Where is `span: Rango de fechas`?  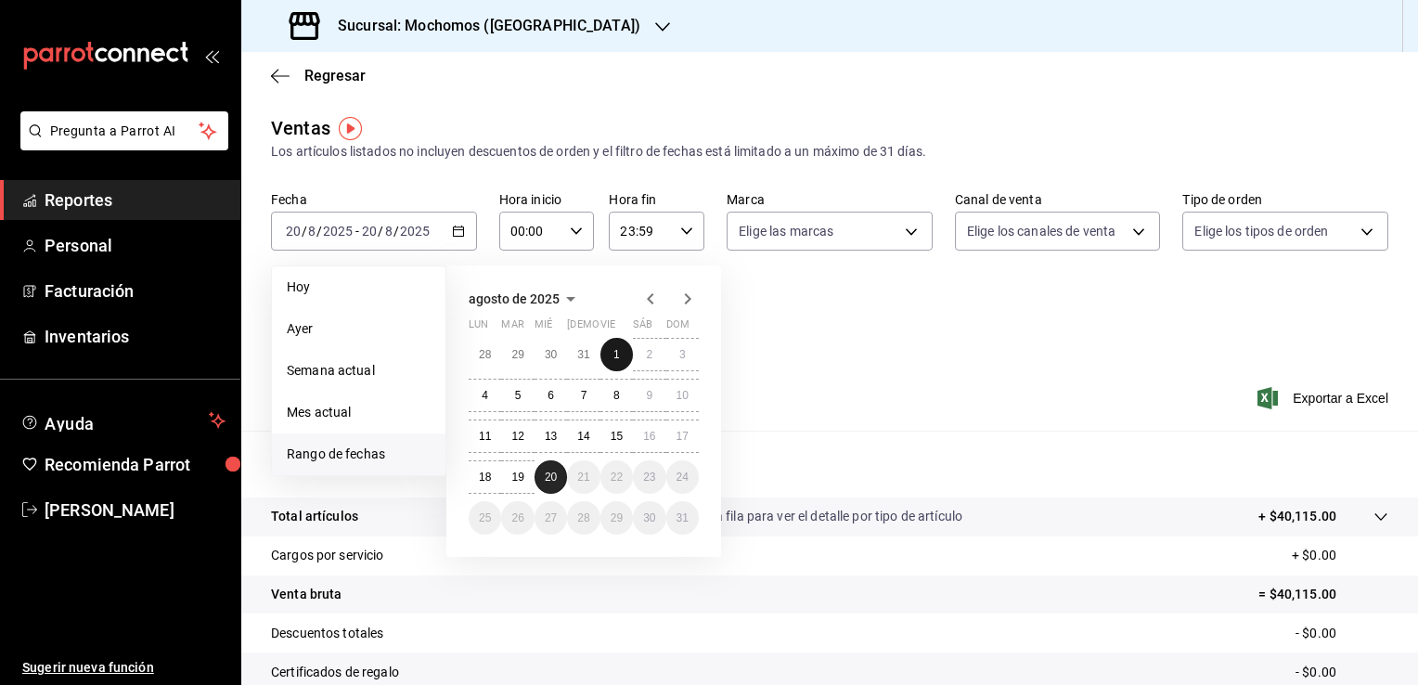 span: Rango de fechas is located at coordinates (358, 454).